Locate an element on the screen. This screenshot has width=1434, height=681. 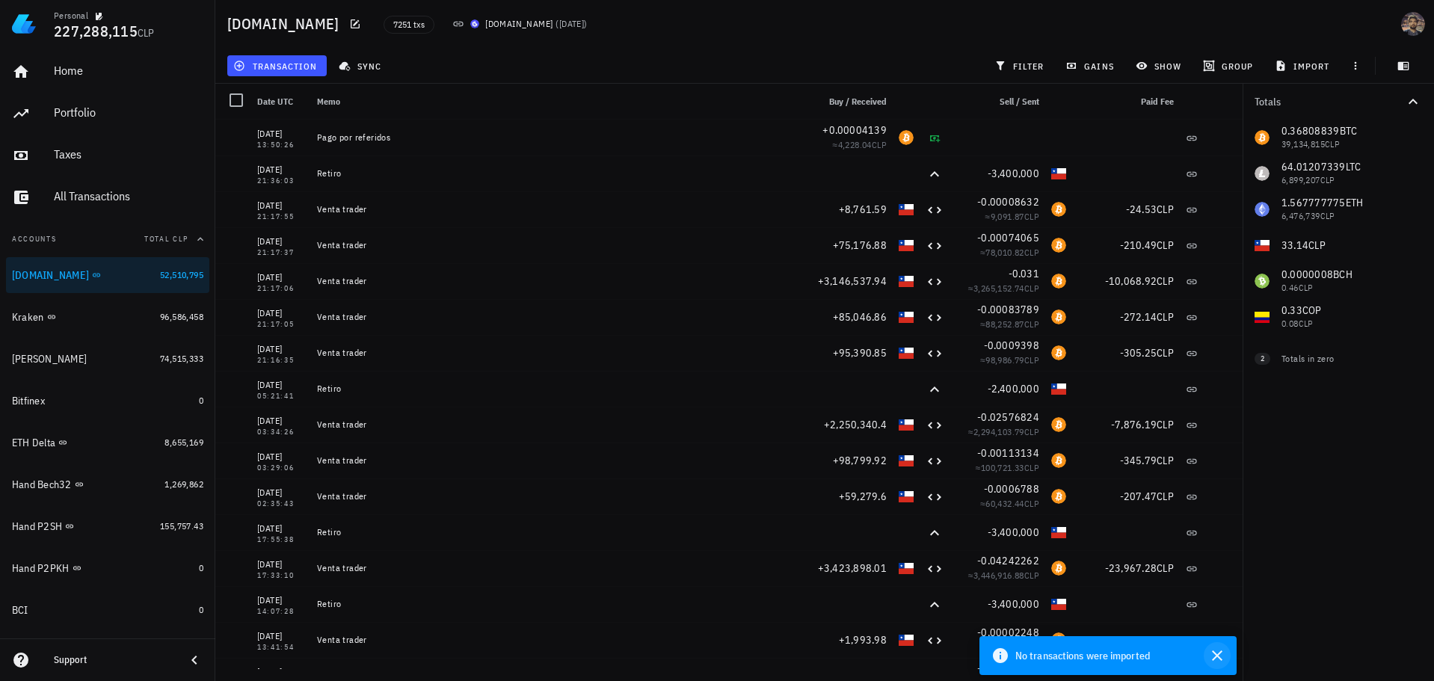
span: sync is located at coordinates (361, 66).